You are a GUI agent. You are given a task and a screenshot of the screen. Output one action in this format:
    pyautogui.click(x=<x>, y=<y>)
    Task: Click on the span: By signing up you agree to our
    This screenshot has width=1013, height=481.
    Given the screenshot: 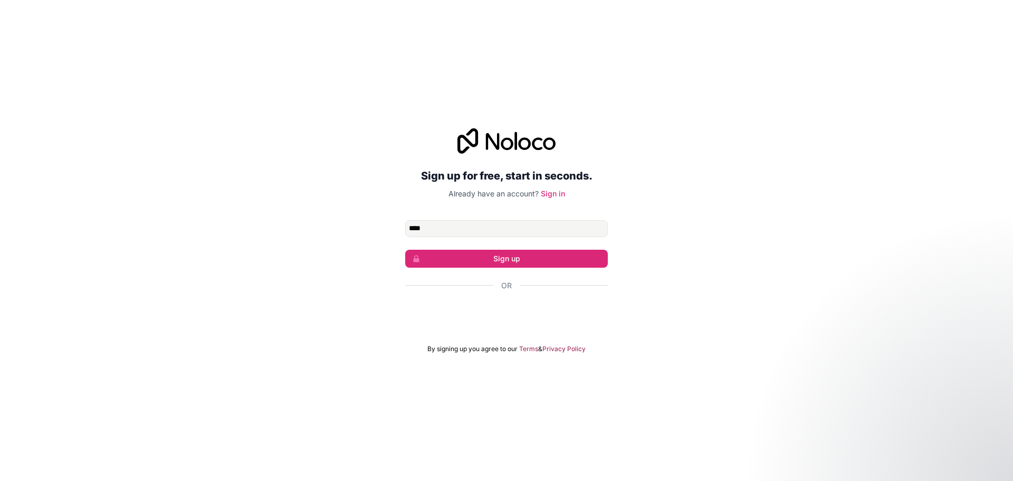 What is the action you would take?
    pyautogui.click(x=472, y=349)
    